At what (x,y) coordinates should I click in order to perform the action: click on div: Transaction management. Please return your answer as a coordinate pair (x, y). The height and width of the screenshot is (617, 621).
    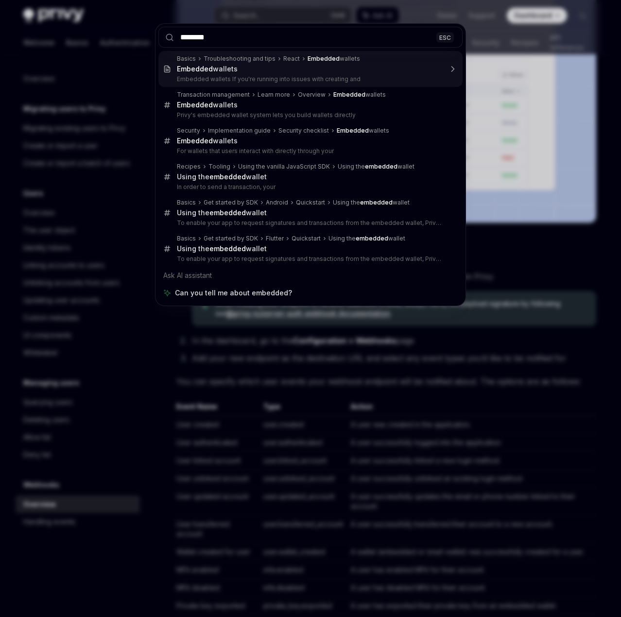
    Looking at the image, I should click on (213, 95).